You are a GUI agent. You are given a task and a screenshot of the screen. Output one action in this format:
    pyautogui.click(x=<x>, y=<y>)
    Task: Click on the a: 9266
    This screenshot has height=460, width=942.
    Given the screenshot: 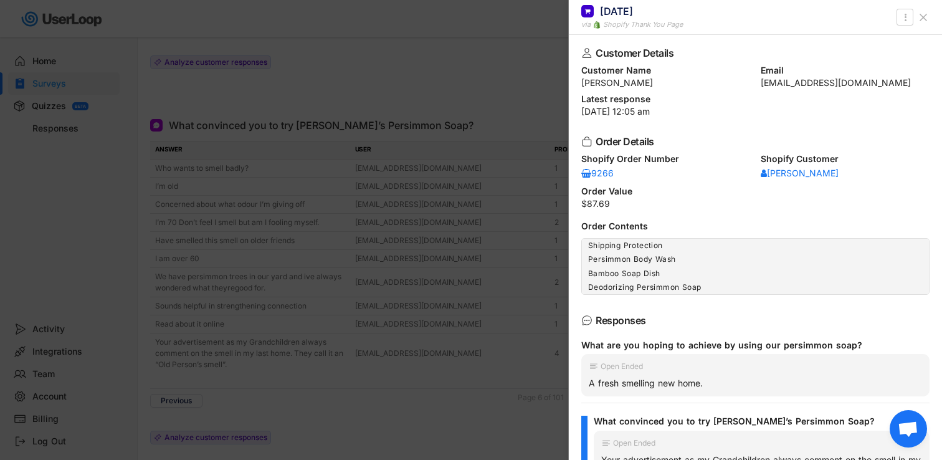 What is the action you would take?
    pyautogui.click(x=600, y=173)
    